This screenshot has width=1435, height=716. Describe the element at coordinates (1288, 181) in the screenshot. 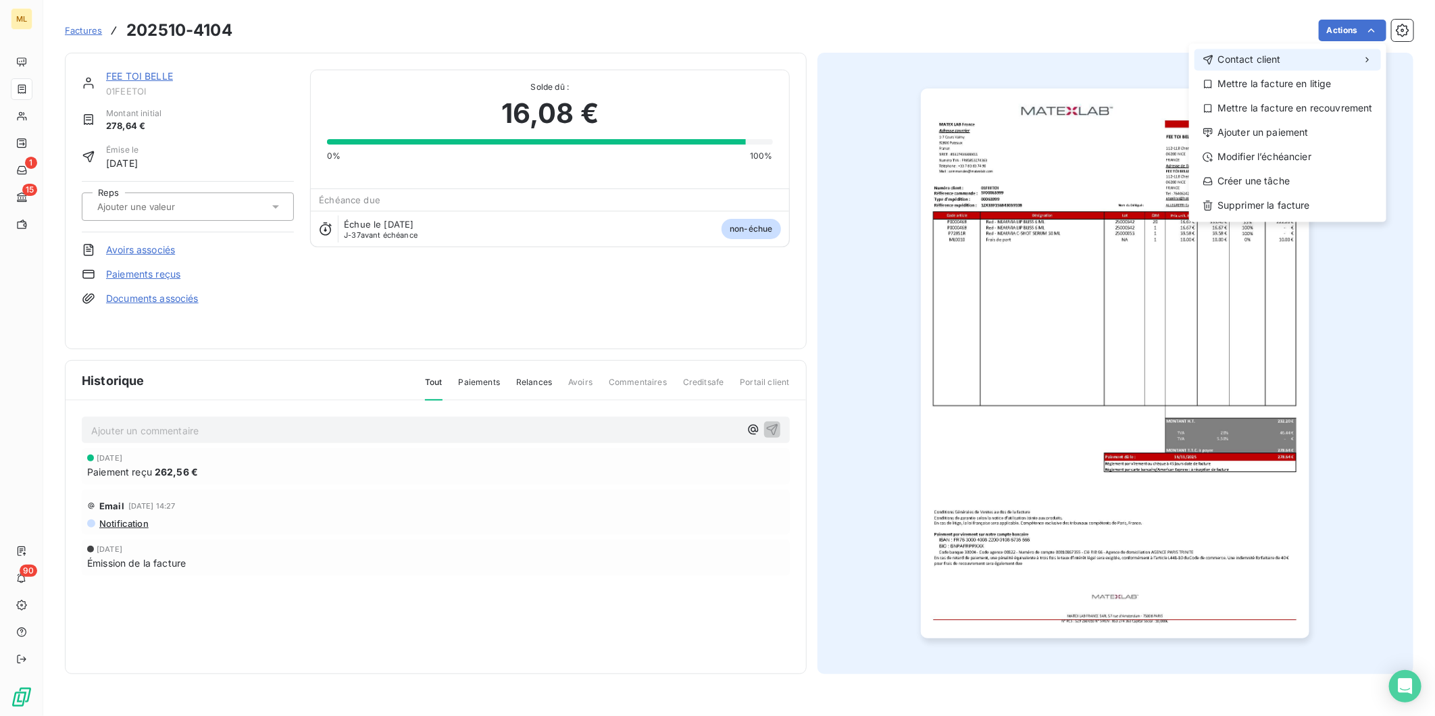

I see `div: Créer une tâche` at that location.